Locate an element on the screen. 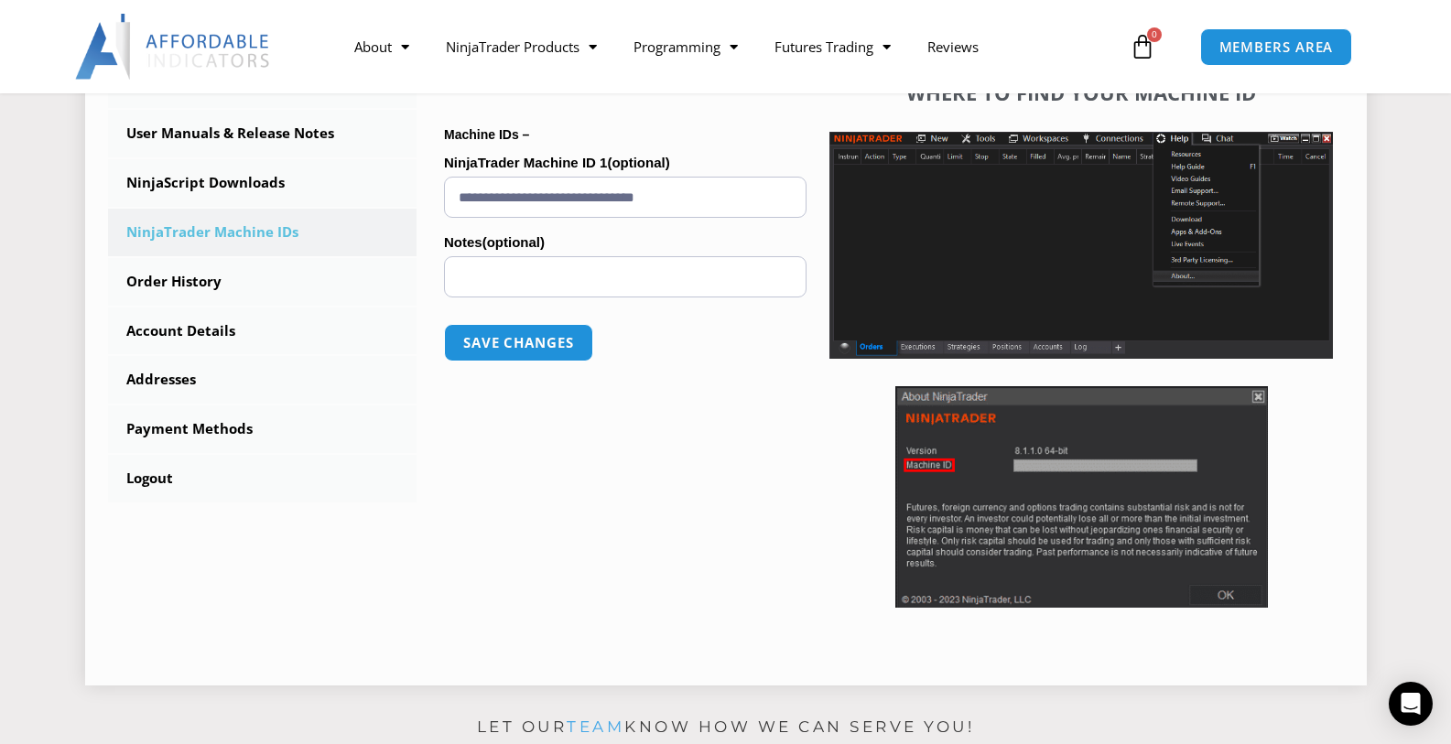 The image size is (1451, 744). strong: Machine IDs – is located at coordinates (486, 135).